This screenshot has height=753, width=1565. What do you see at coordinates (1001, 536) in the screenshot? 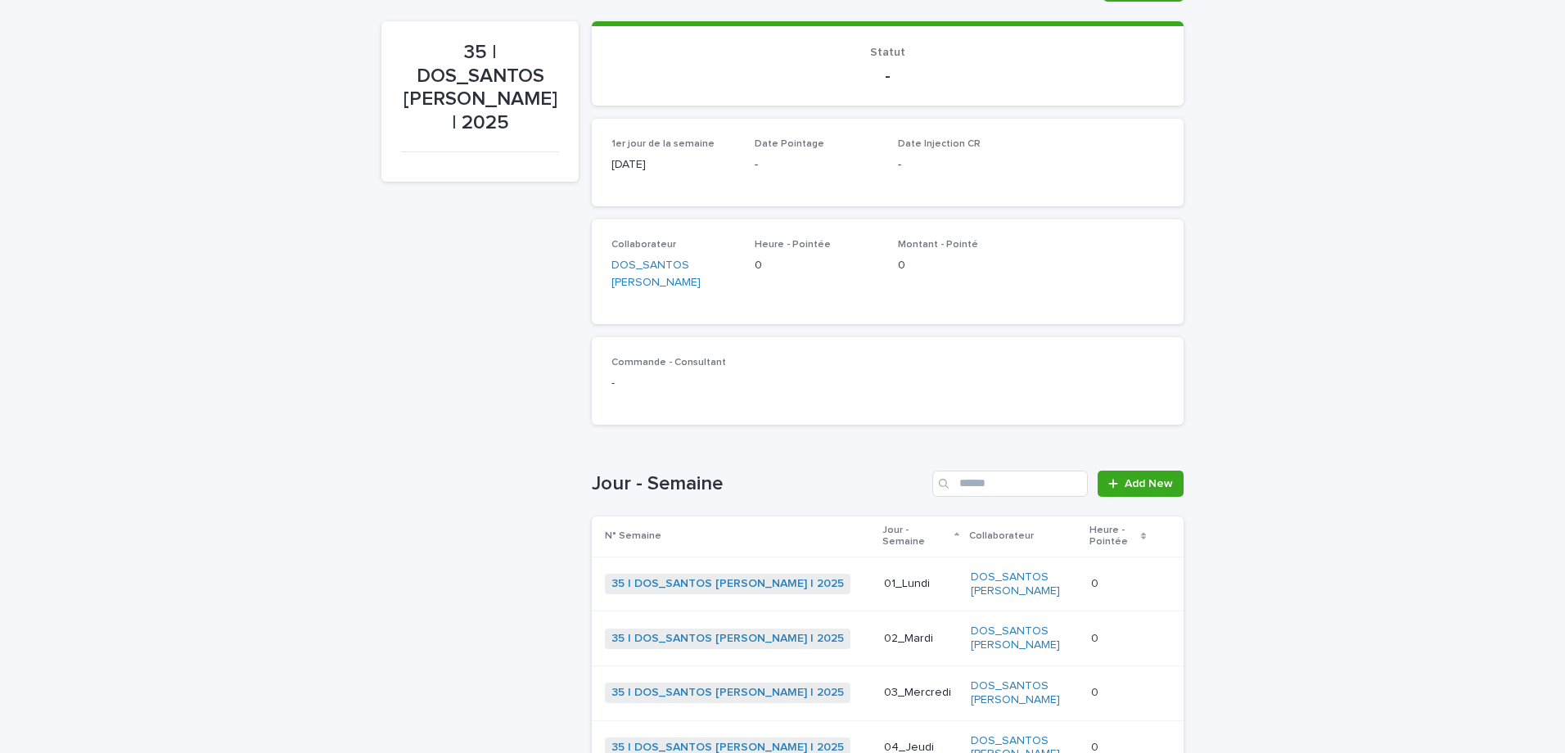
I see `p: Collaborateur` at bounding box center [1001, 536].